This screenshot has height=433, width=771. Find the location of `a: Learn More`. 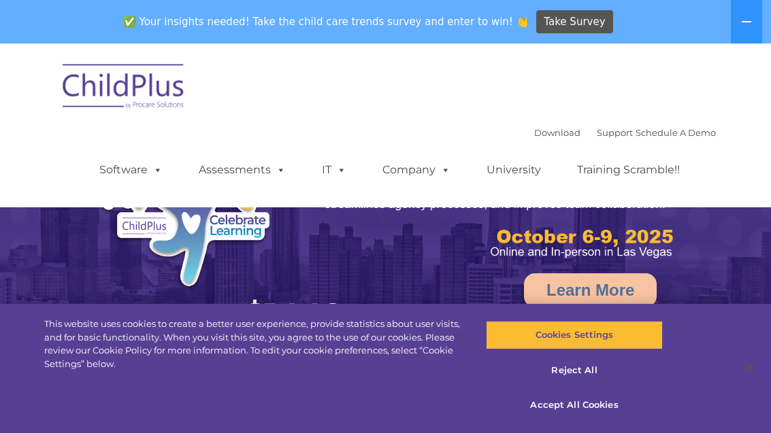

a: Learn More is located at coordinates (590, 290).